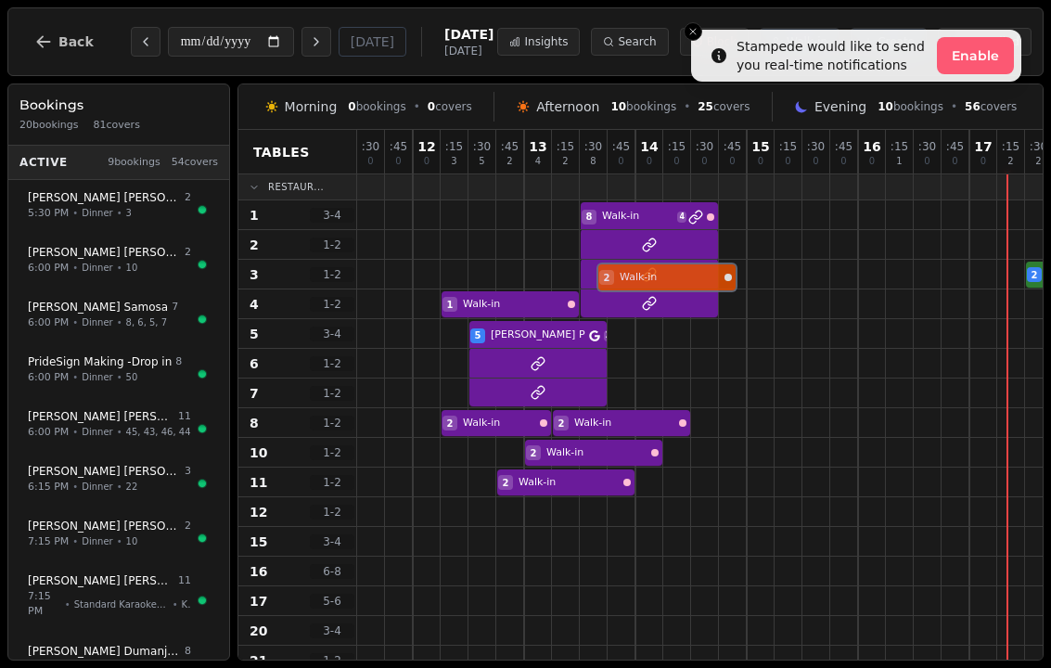 The height and width of the screenshot is (668, 1051). What do you see at coordinates (537, 147) in the screenshot?
I see `span: 13` at bounding box center [537, 147].